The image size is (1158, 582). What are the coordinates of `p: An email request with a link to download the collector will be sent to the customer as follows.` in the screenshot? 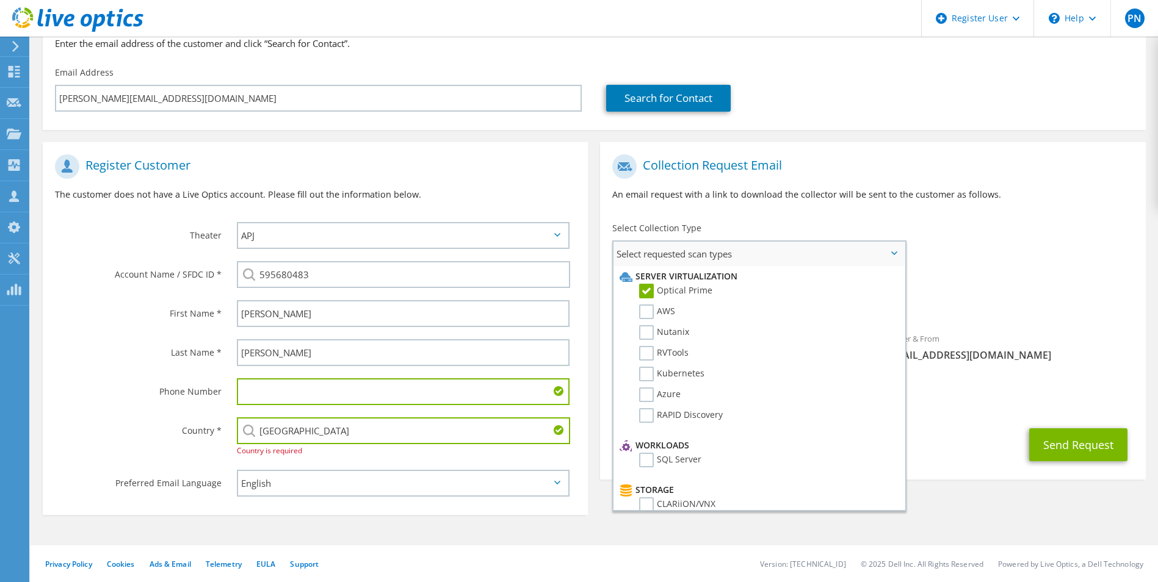 It's located at (872, 195).